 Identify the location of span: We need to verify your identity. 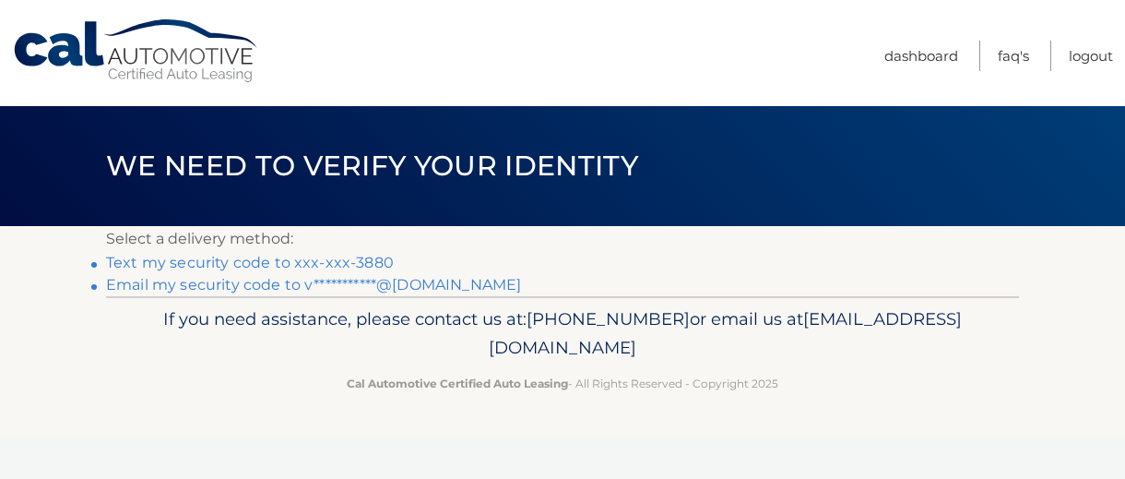
(372, 165).